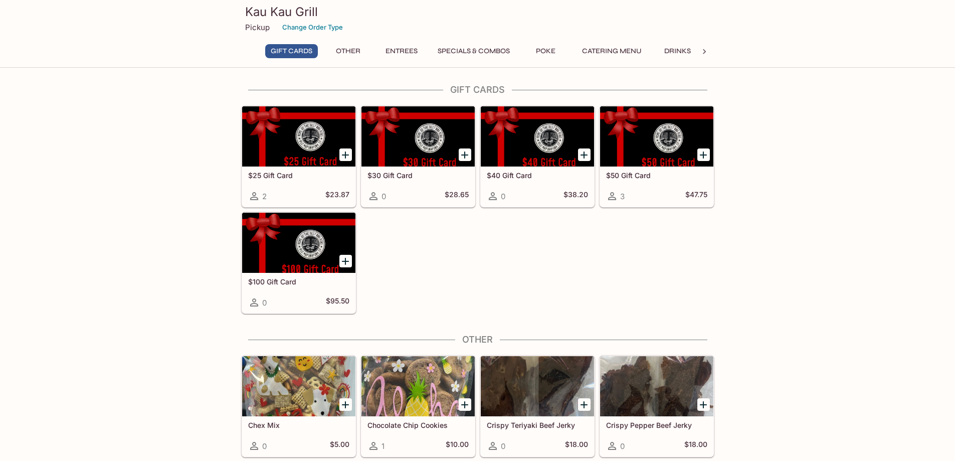 The height and width of the screenshot is (461, 955). I want to click on p: Pickup, so click(257, 27).